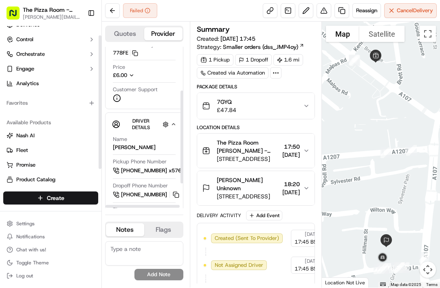  I want to click on span: Chat with us!, so click(31, 250).